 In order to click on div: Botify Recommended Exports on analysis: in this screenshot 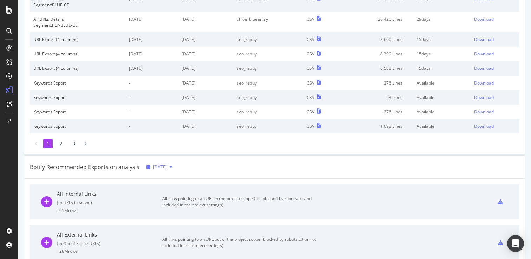, I will do `click(85, 167)`.